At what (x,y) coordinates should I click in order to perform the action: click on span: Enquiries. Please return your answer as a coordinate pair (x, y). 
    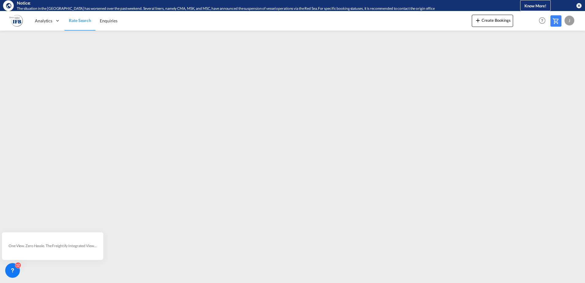
    Looking at the image, I should click on (109, 20).